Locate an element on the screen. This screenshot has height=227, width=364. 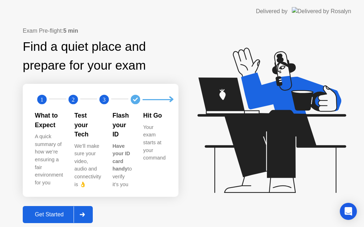
div: Test your Tech is located at coordinates (87, 125).